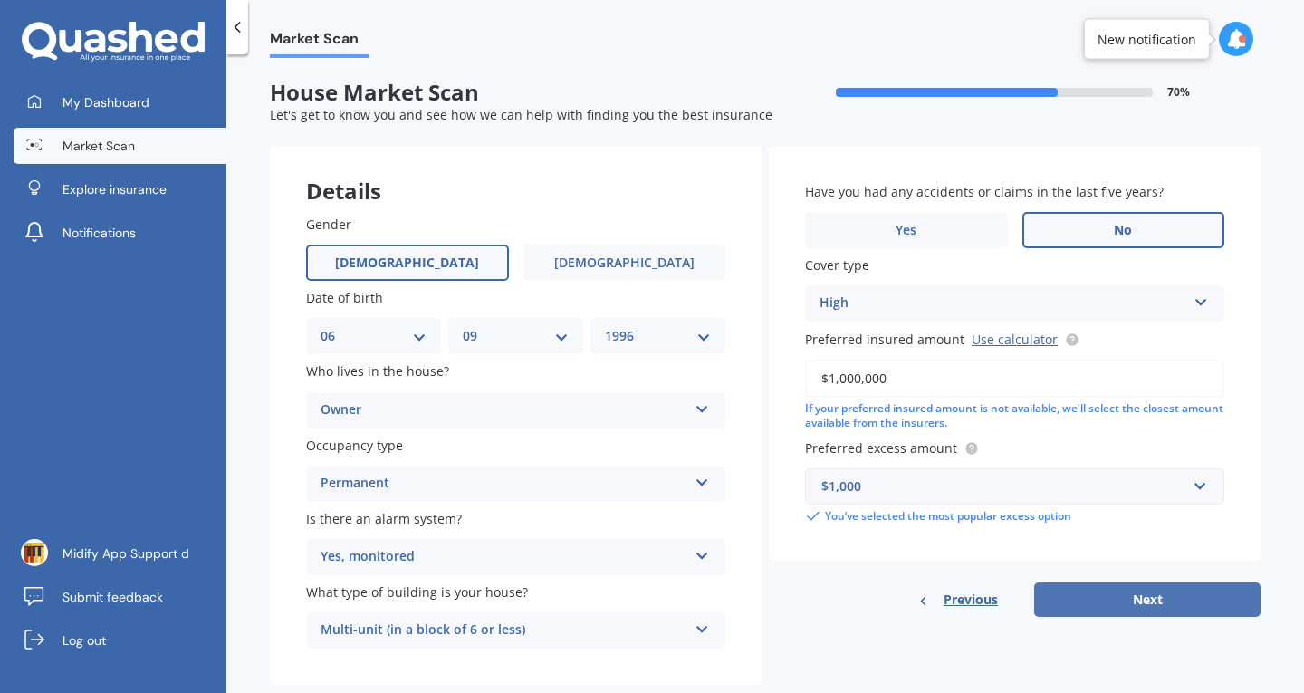 The image size is (1304, 693). I want to click on div: New notification, so click(1147, 39).